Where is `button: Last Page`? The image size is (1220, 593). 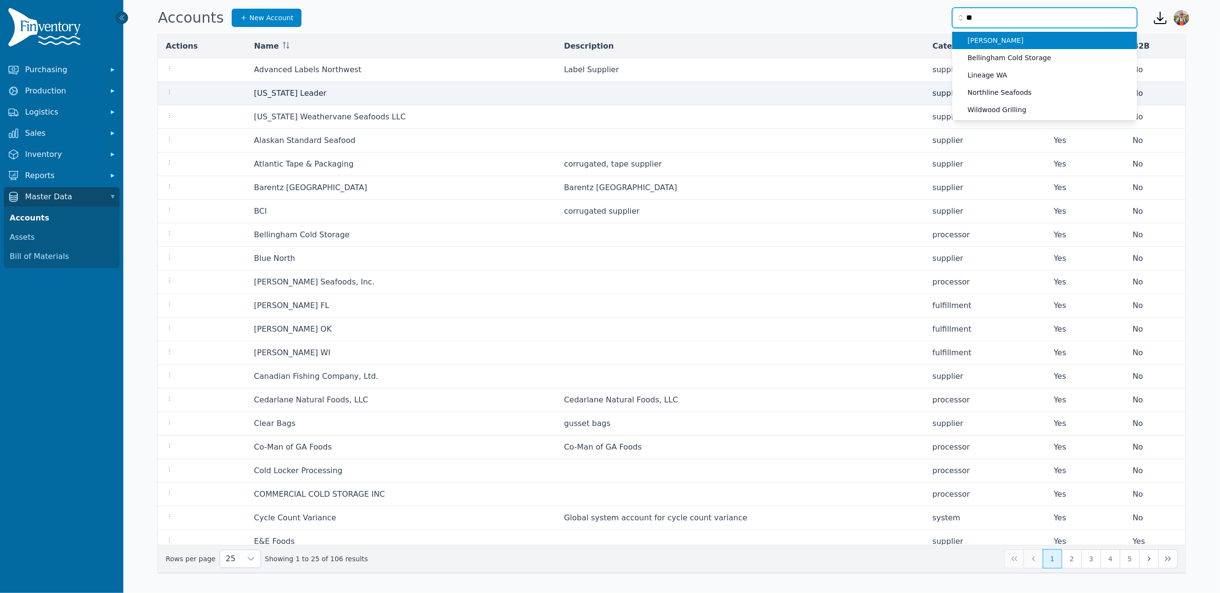
button: Last Page is located at coordinates (1168, 559).